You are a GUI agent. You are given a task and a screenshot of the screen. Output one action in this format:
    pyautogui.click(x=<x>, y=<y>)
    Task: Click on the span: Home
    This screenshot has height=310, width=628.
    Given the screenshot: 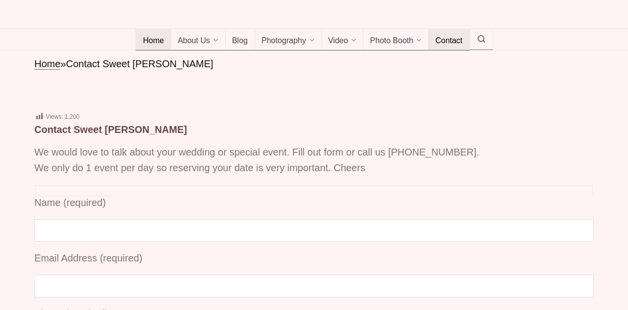 What is the action you would take?
    pyautogui.click(x=153, y=41)
    